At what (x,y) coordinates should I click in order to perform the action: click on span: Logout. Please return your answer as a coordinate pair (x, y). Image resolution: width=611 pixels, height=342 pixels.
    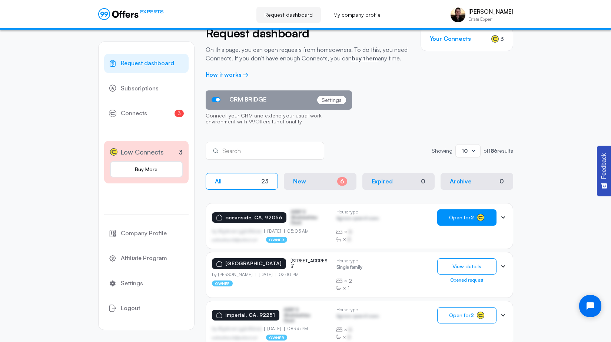
    Looking at the image, I should click on (130, 308).